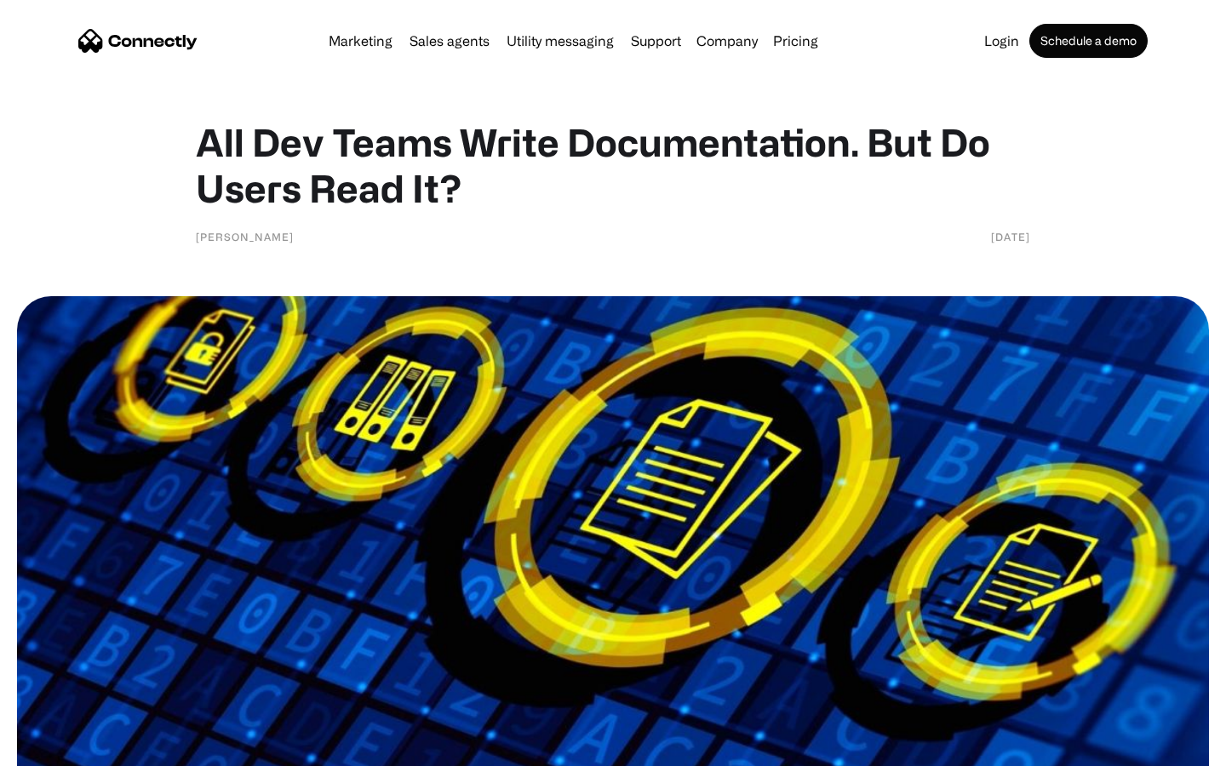 The image size is (1226, 766). What do you see at coordinates (450, 41) in the screenshot?
I see `a: Sales agents` at bounding box center [450, 41].